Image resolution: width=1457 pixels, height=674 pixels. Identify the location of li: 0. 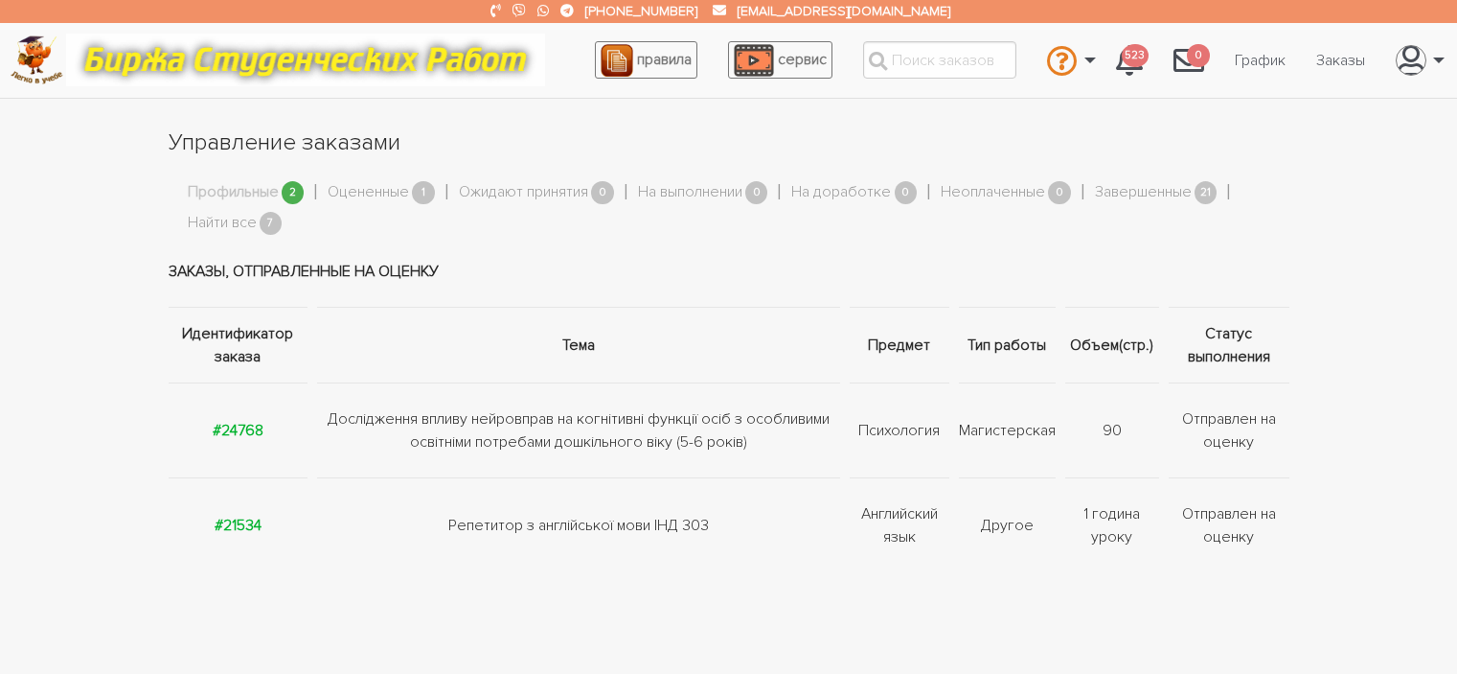
(1189, 60).